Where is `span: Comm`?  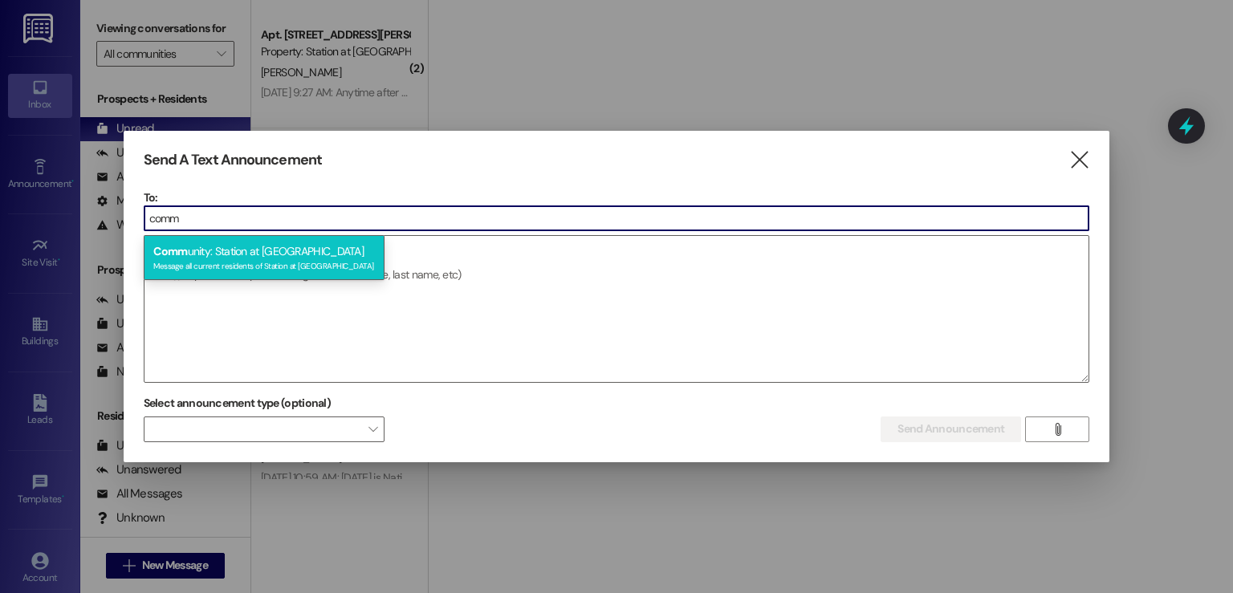 span: Comm is located at coordinates (170, 251).